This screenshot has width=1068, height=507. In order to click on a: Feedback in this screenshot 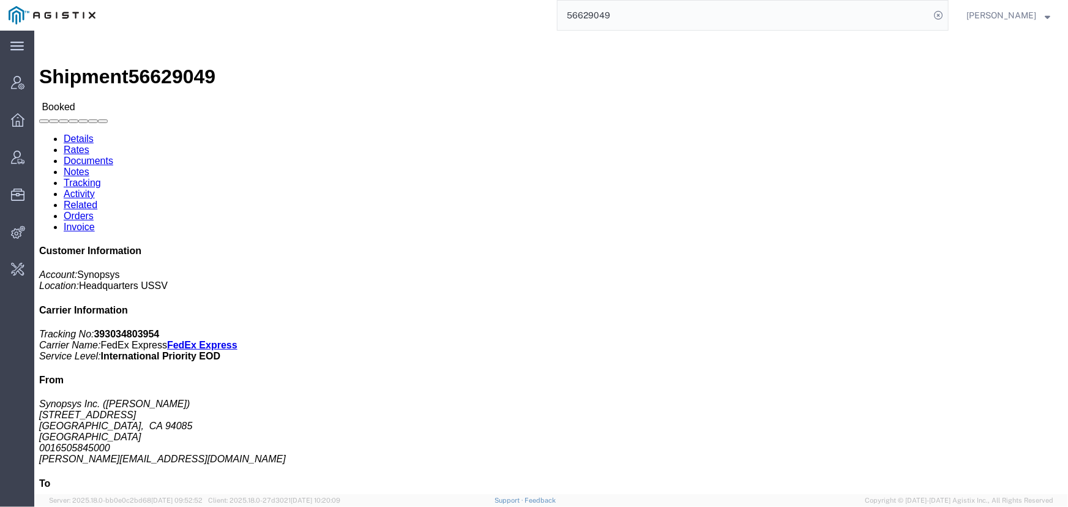, I will do `click(540, 500)`.